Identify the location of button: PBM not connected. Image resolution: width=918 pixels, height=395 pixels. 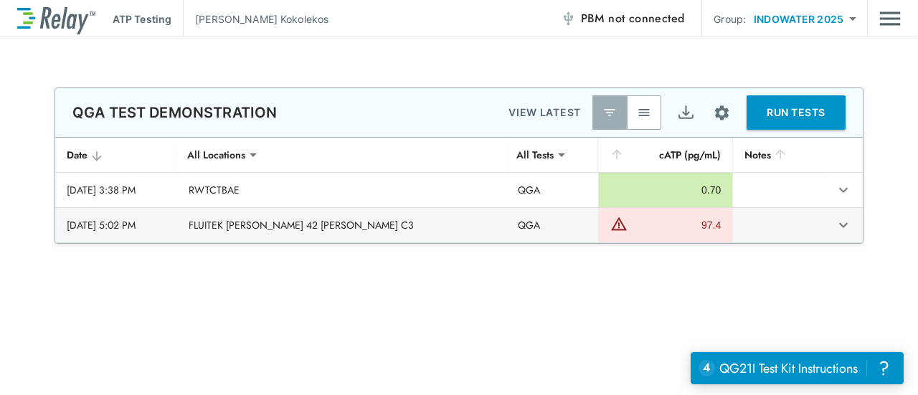
(622, 19).